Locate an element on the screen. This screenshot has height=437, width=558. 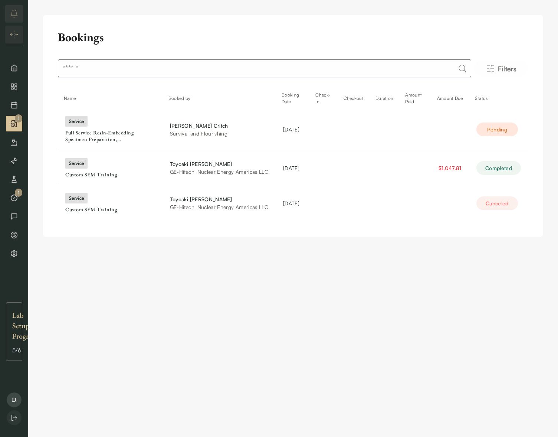
th: Duration is located at coordinates (384, 98).